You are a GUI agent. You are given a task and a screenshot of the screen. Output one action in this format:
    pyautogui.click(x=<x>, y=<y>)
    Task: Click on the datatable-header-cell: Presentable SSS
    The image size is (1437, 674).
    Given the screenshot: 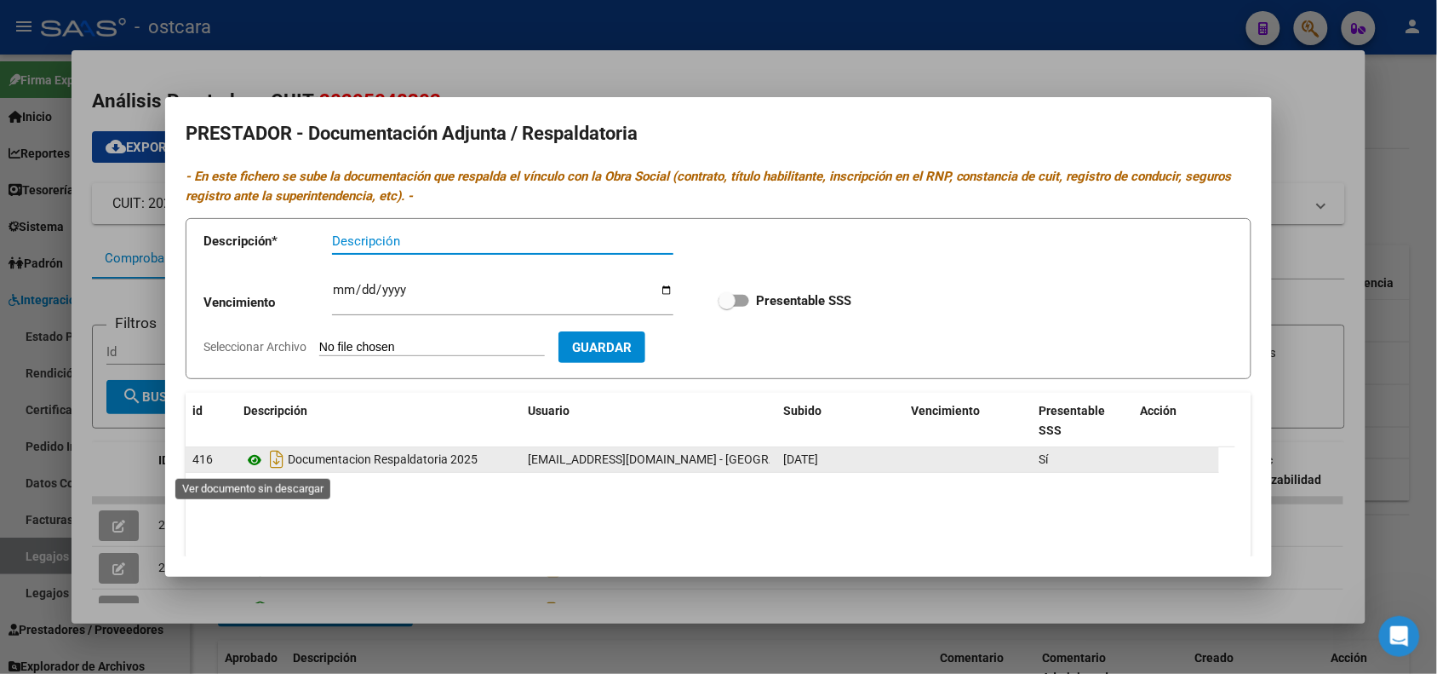 What is the action you would take?
    pyautogui.click(x=1083, y=421)
    